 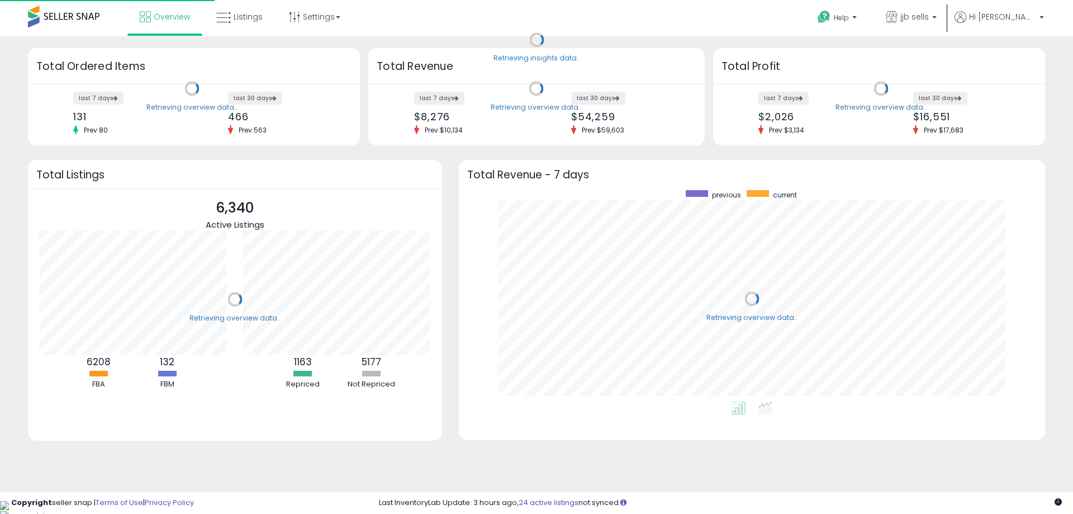 What do you see at coordinates (172, 17) in the screenshot?
I see `span: Overview` at bounding box center [172, 17].